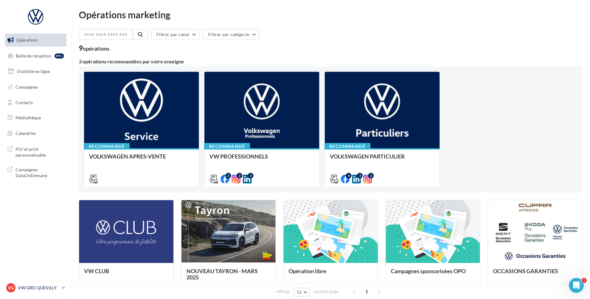 The width and height of the screenshot is (590, 299). I want to click on a: PLV et print personnalisable, so click(36, 151).